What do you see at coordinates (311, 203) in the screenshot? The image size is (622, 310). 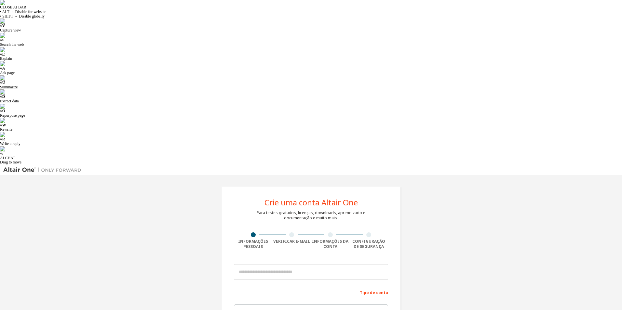 I see `div: Crie uma conta Altair One` at bounding box center [311, 203].